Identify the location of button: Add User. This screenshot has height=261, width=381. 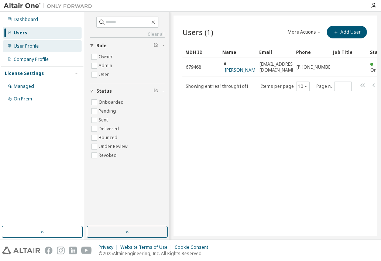
(347, 32).